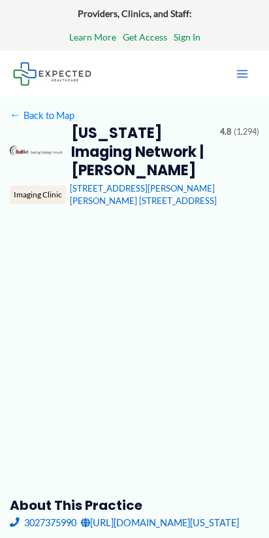 The image size is (269, 538). What do you see at coordinates (187, 37) in the screenshot?
I see `a: Sign In` at bounding box center [187, 37].